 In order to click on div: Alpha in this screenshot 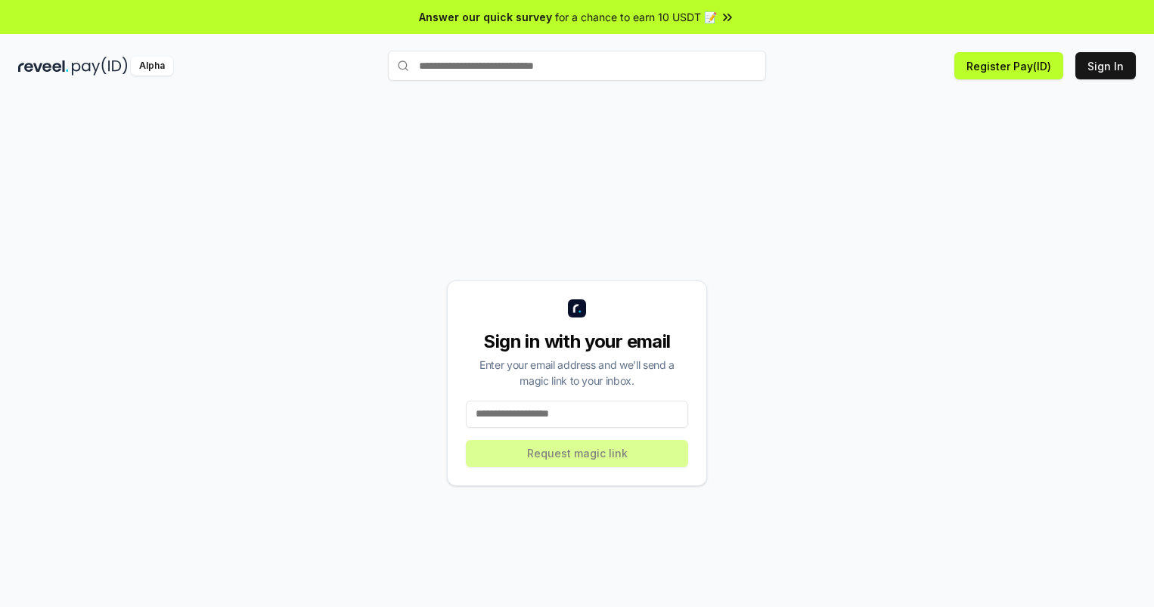, I will do `click(152, 66)`.